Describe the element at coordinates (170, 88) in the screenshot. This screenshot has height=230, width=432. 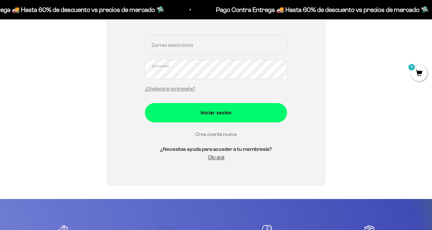
I see `a: ¿Olvidaste la contraseña?` at that location.